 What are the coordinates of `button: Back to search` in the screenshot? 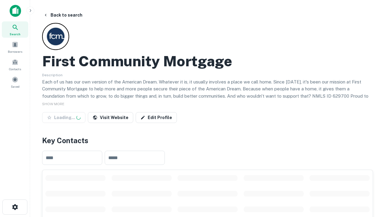 It's located at (63, 15).